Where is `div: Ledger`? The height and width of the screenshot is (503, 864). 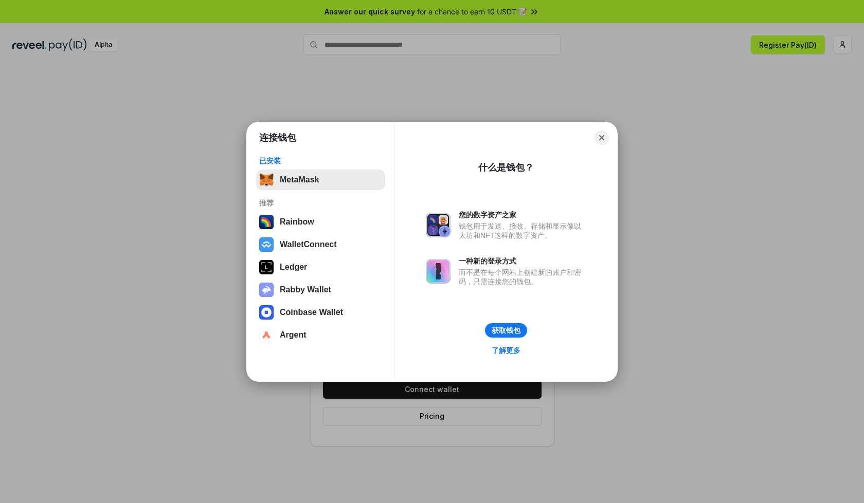 div: Ledger is located at coordinates (293, 267).